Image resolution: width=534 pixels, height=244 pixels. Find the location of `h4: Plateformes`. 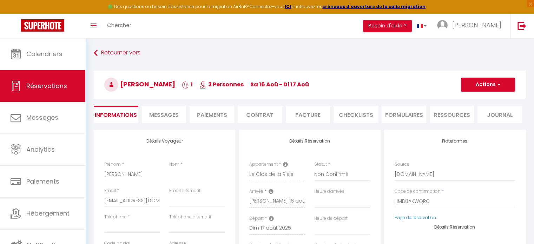

h4: Plateformes is located at coordinates (455, 141).